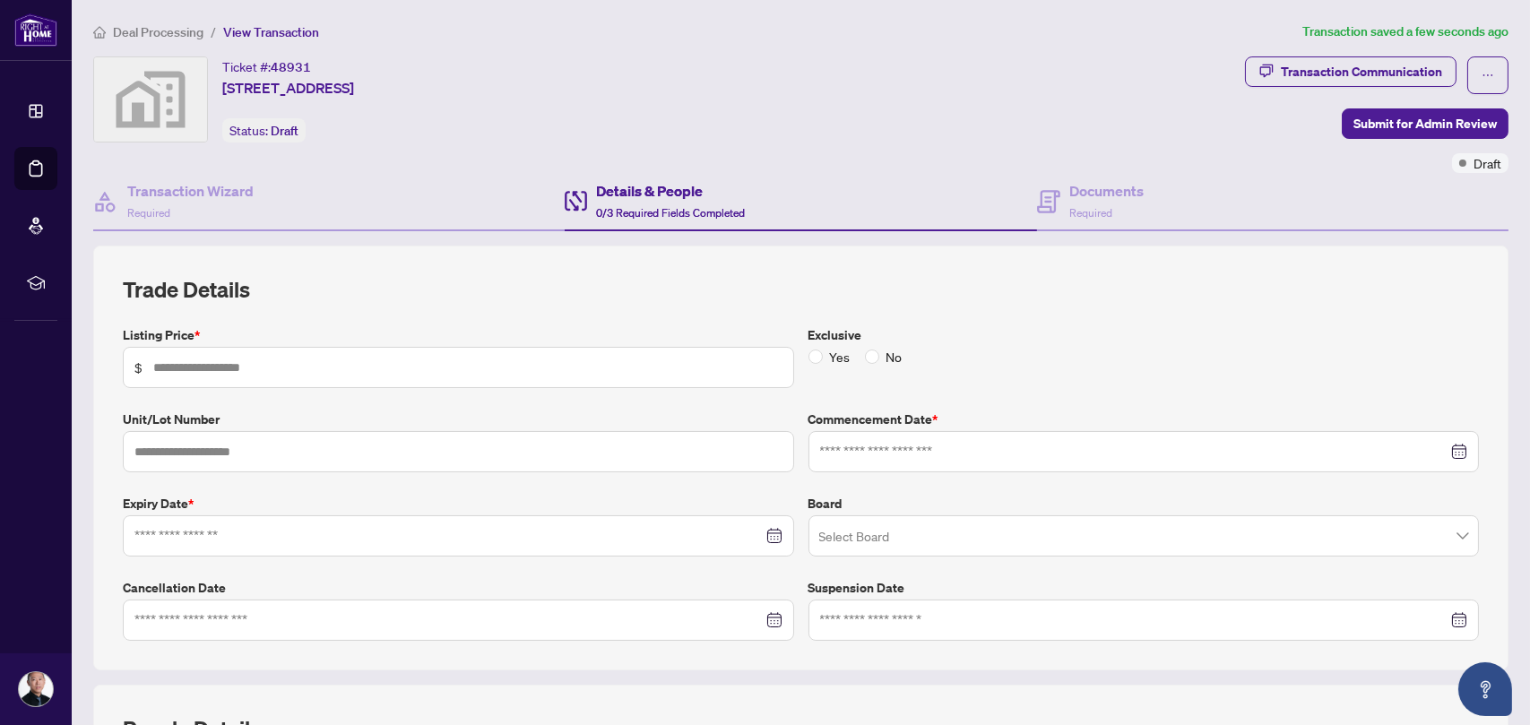 Image resolution: width=1530 pixels, height=725 pixels. Describe the element at coordinates (670, 191) in the screenshot. I see `h4: Details & People` at that location.